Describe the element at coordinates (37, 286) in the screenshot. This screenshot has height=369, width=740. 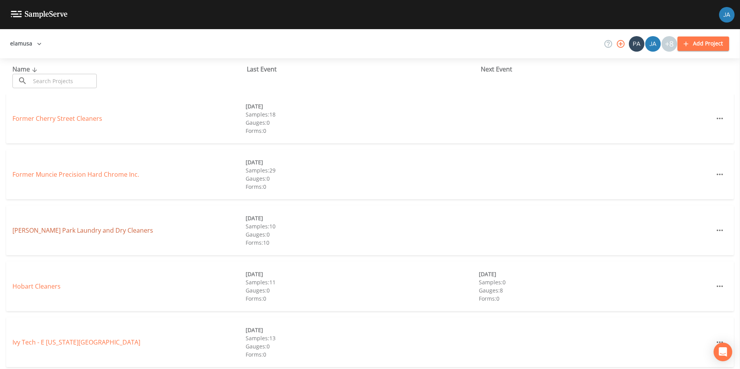
I see `a: Hobart Cleaners` at that location.